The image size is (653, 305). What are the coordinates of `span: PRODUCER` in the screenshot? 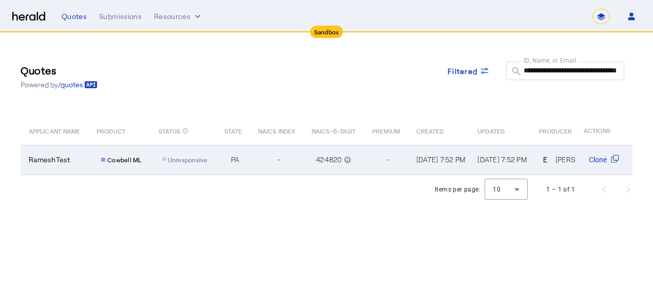 It's located at (555, 130).